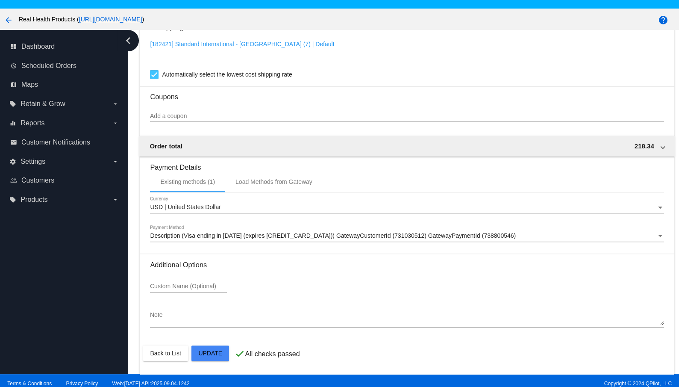 This screenshot has width=679, height=387. Describe the element at coordinates (14, 66) in the screenshot. I see `i: update` at that location.